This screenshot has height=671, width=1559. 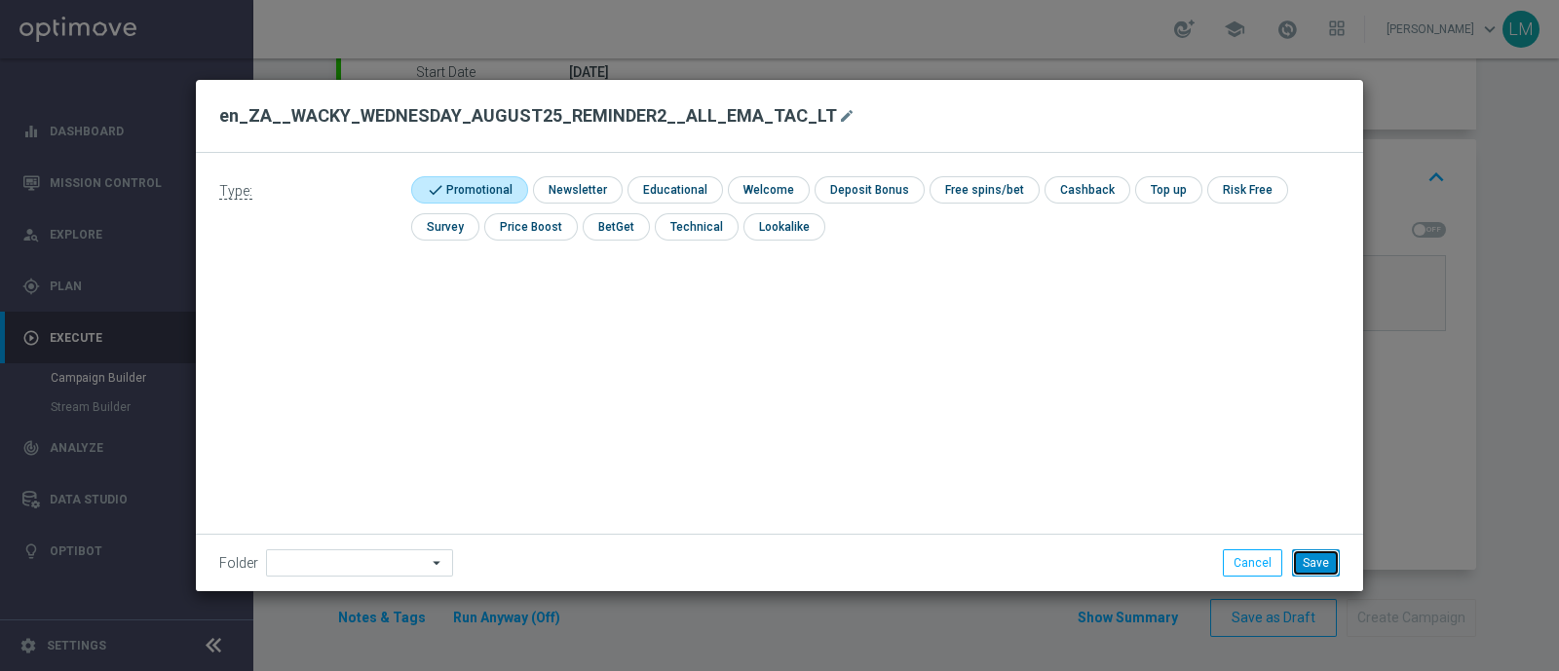 What do you see at coordinates (528, 116) in the screenshot?
I see `h2: en_ZA__WACKY_WEDNESDAY_AUGUST25_REMINDER2__ALL_EMA_TAC_LT` at bounding box center [528, 116].